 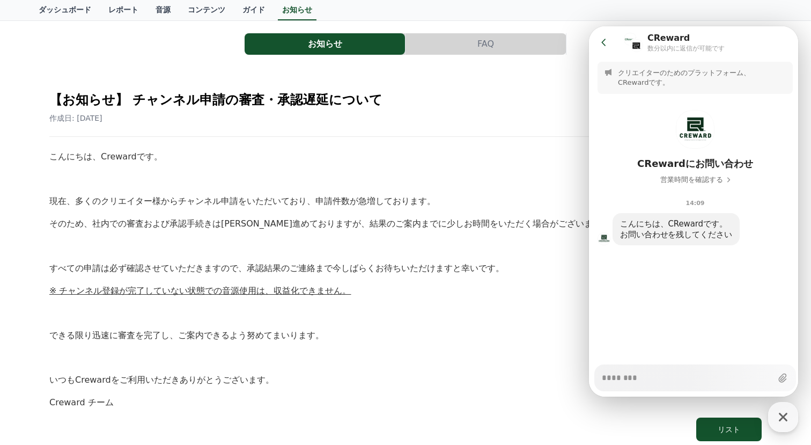 I want to click on p: こんにちは、Crewardです。, so click(x=406, y=157).